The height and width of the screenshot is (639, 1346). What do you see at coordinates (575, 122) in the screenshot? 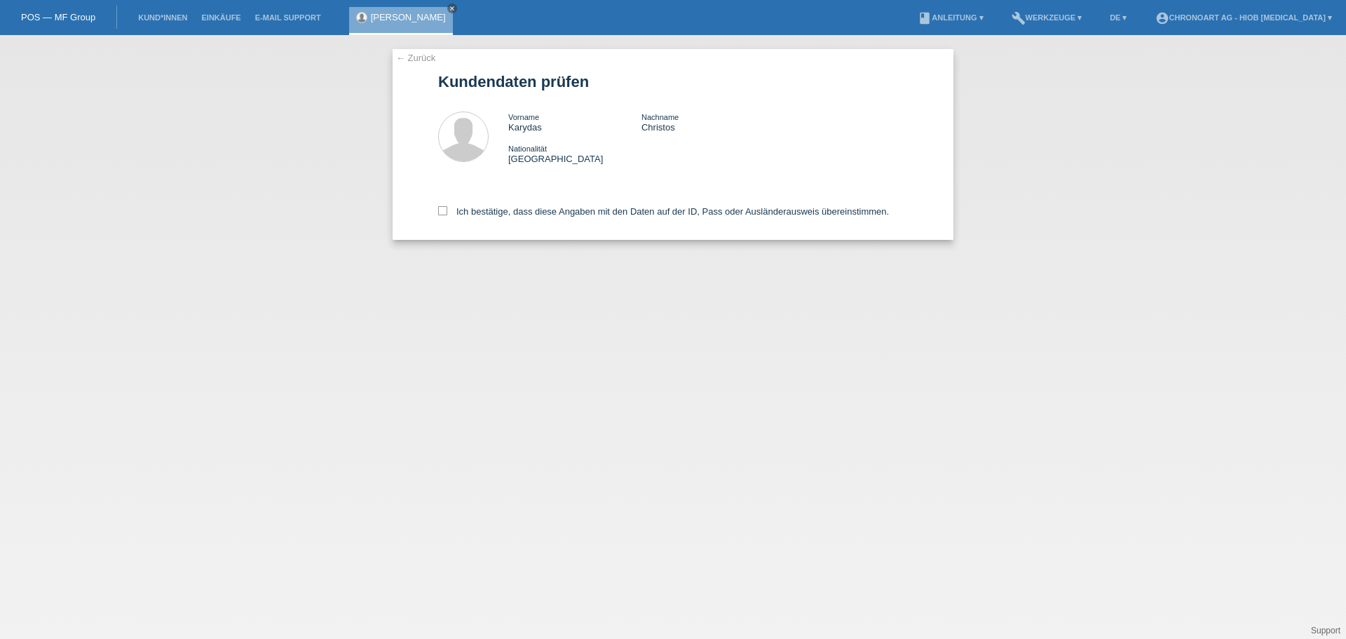
I see `div: Karydas` at bounding box center [575, 122].